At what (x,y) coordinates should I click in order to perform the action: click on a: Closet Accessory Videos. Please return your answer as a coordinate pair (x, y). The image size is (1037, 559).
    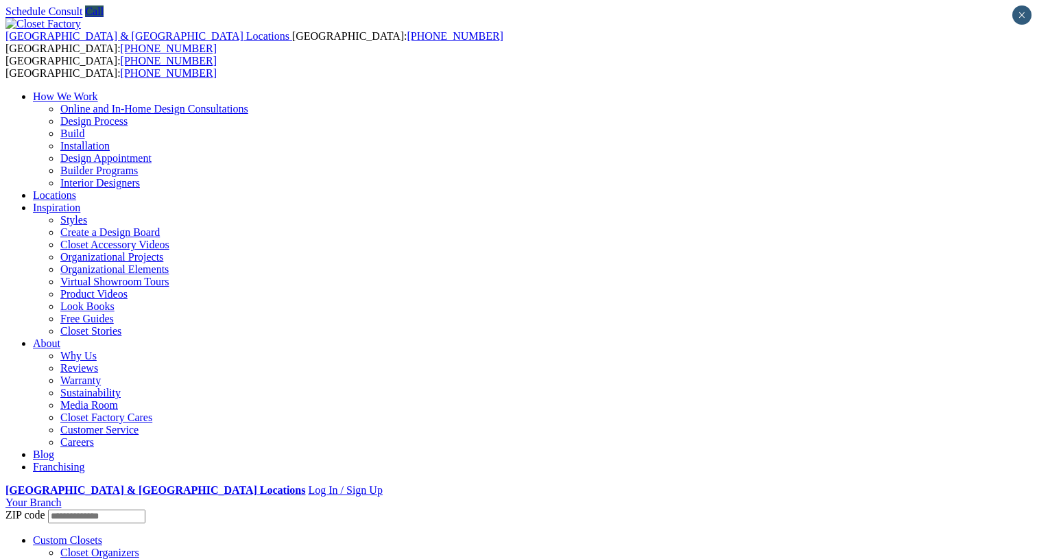
    Looking at the image, I should click on (115, 244).